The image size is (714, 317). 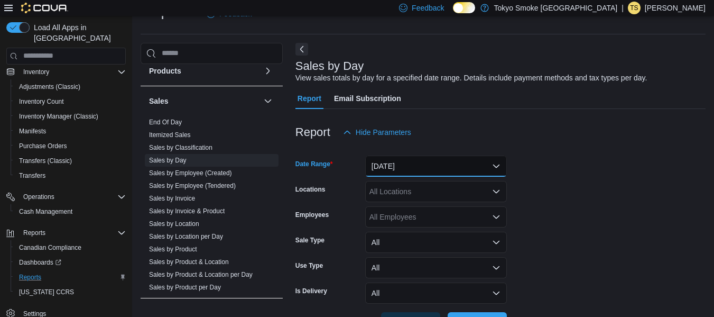 I want to click on a: Sales by Location per Day, so click(x=186, y=236).